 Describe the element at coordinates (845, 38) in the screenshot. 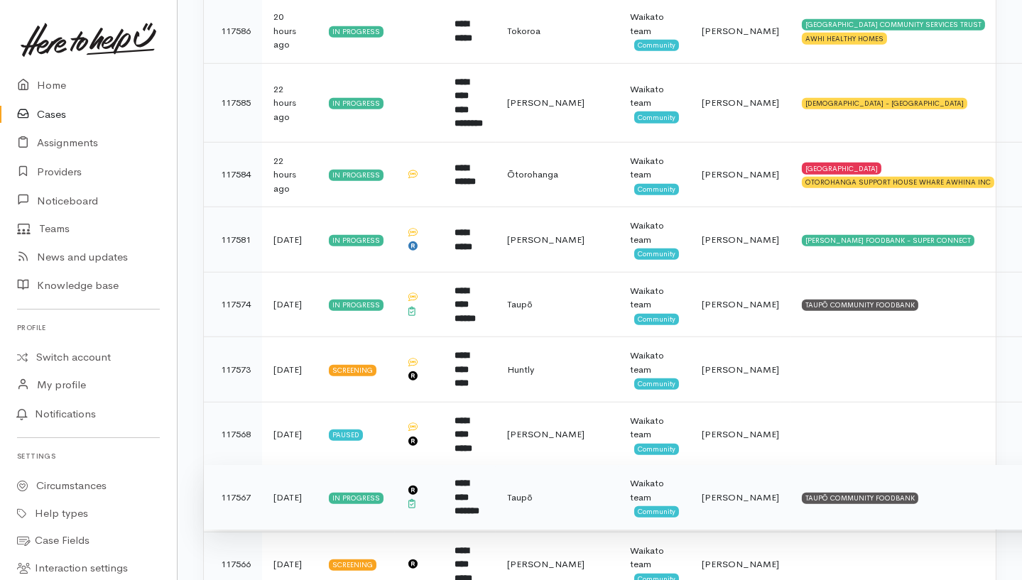

I see `div: AWHI HEALTHY HOMES` at that location.